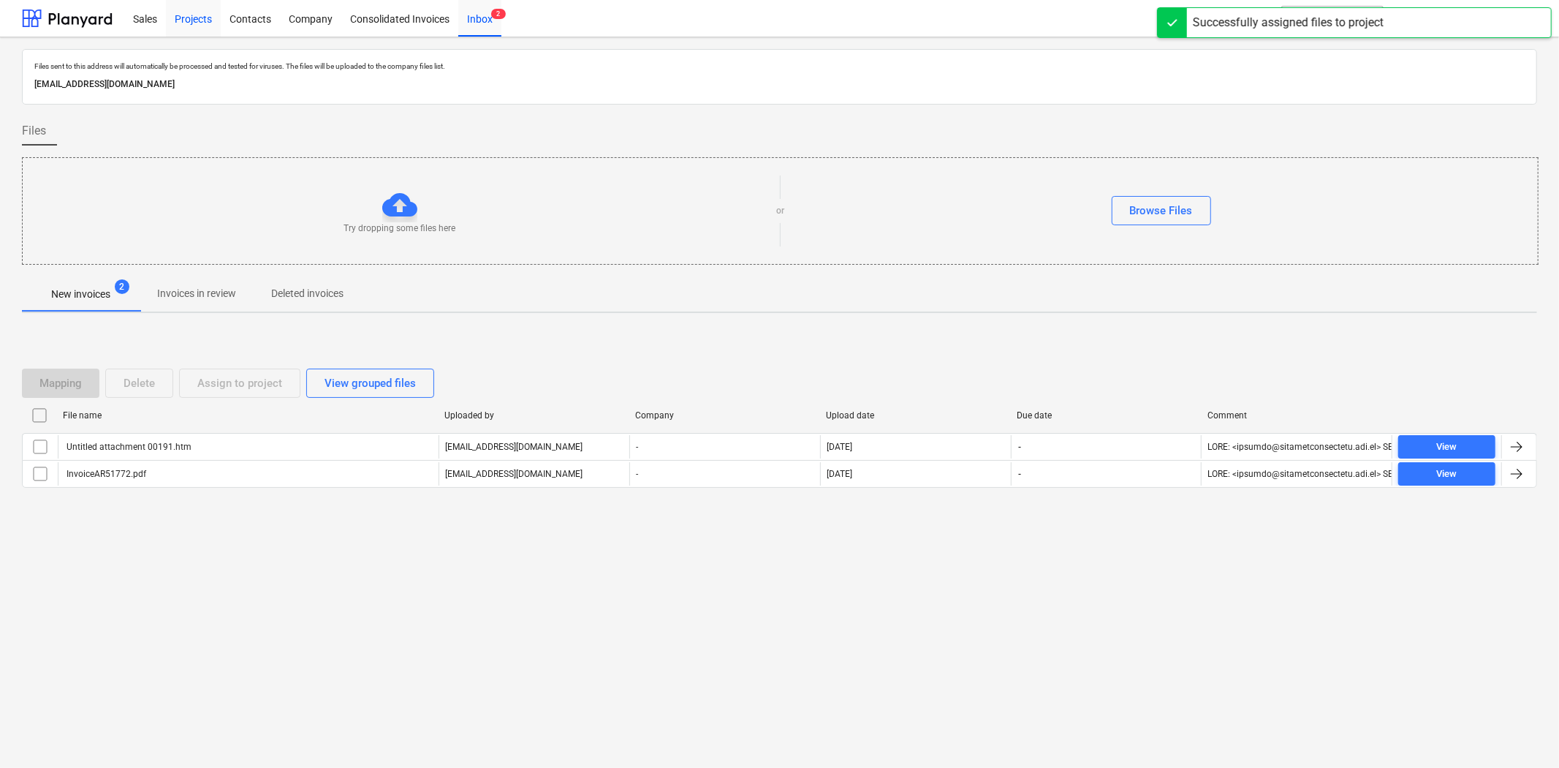  I want to click on div: Try dropping some files hereorBrowse Files, so click(780, 211).